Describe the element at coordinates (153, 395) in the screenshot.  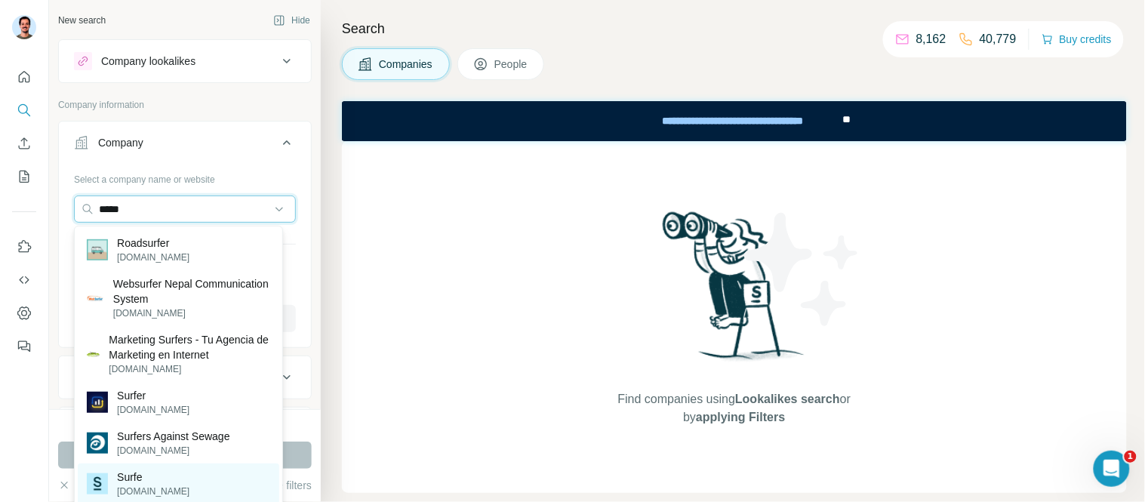
I see `p: Surfer` at that location.